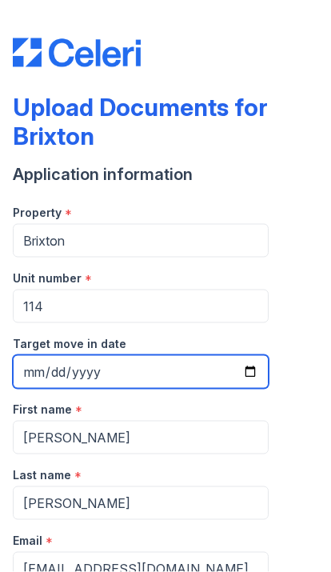 Image resolution: width=331 pixels, height=572 pixels. Describe the element at coordinates (70, 344) in the screenshot. I see `label: Target move in date` at that location.